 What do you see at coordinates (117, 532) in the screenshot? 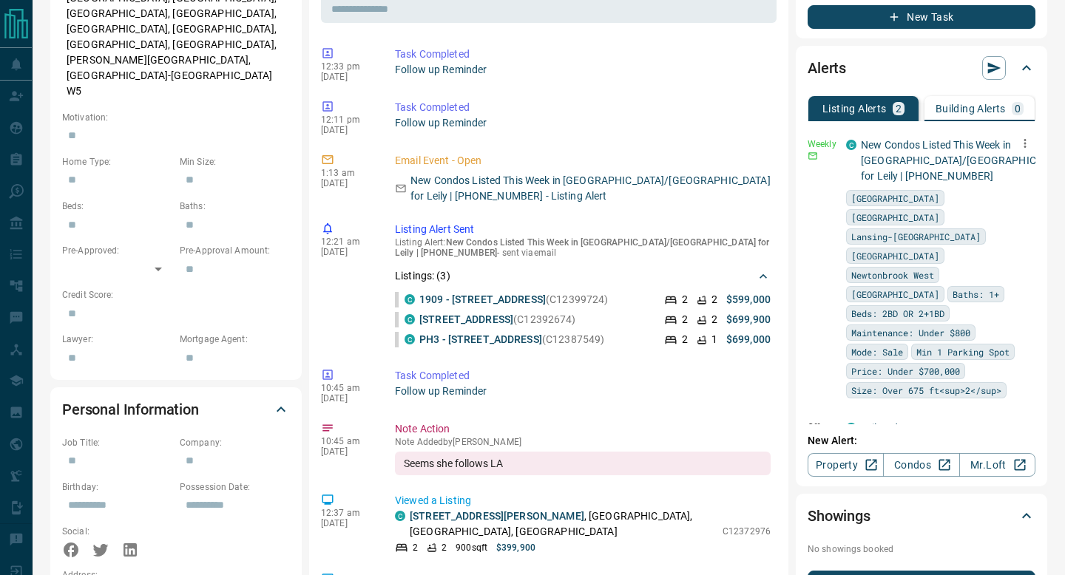
I see `p: Social:` at bounding box center [117, 532].